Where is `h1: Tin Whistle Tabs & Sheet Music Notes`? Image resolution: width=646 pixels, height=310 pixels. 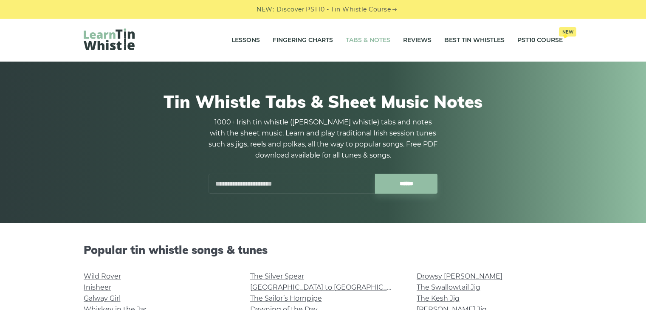 h1: Tin Whistle Tabs & Sheet Music Notes is located at coordinates (323, 102).